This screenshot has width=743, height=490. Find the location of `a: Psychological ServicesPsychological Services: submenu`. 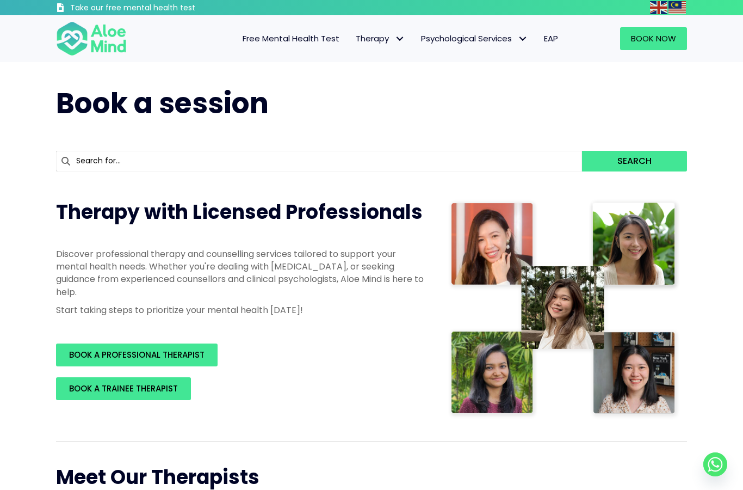

a: Psychological ServicesPsychological Services: submenu is located at coordinates (474, 39).